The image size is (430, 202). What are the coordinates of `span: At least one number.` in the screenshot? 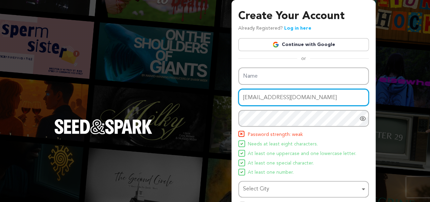 It's located at (271, 173).